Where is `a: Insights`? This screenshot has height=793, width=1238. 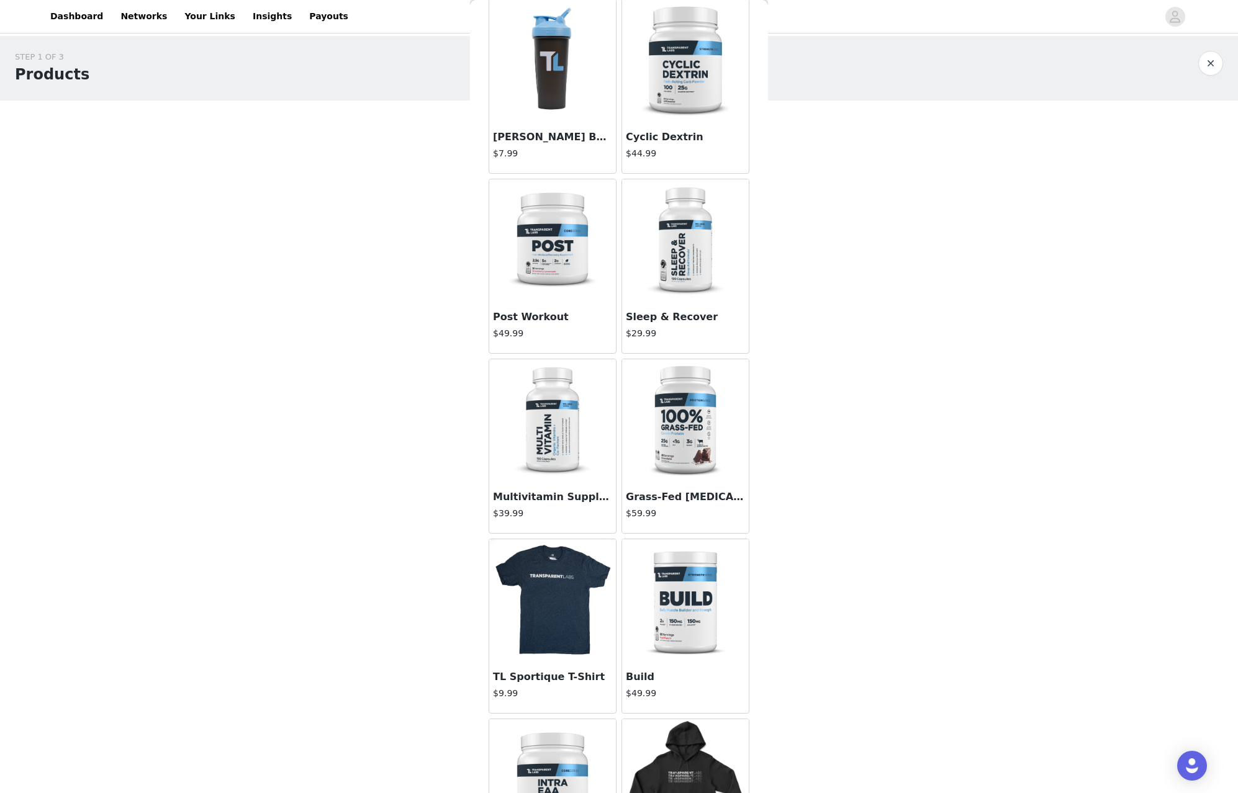 a: Insights is located at coordinates (272, 16).